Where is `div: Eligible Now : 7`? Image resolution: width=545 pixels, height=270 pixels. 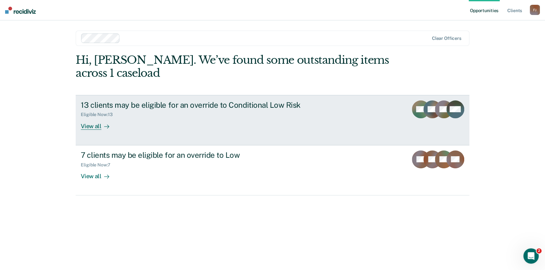
div: Eligible Now : 7 is located at coordinates (98, 165).